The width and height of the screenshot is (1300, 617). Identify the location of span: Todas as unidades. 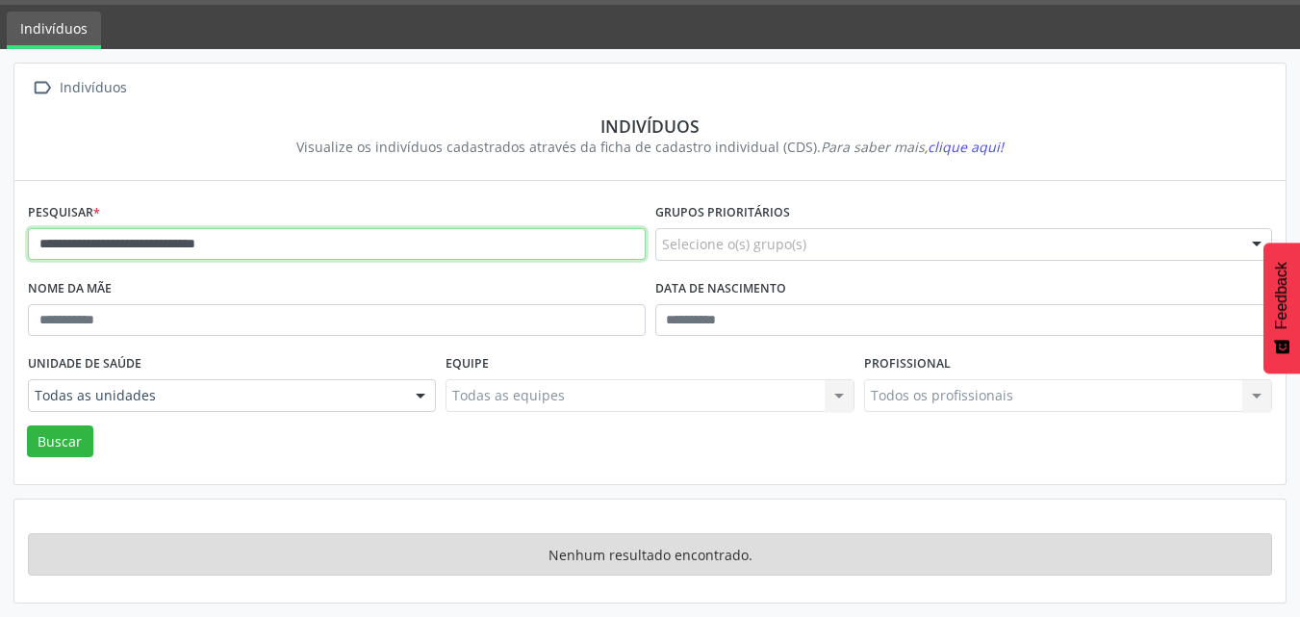
(216, 396).